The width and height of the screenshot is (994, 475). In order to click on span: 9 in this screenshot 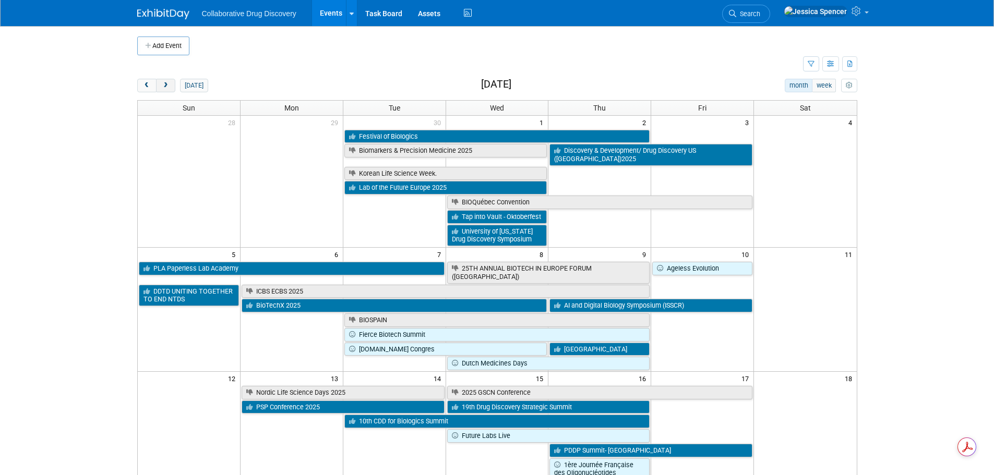, I will do `click(646, 254)`.